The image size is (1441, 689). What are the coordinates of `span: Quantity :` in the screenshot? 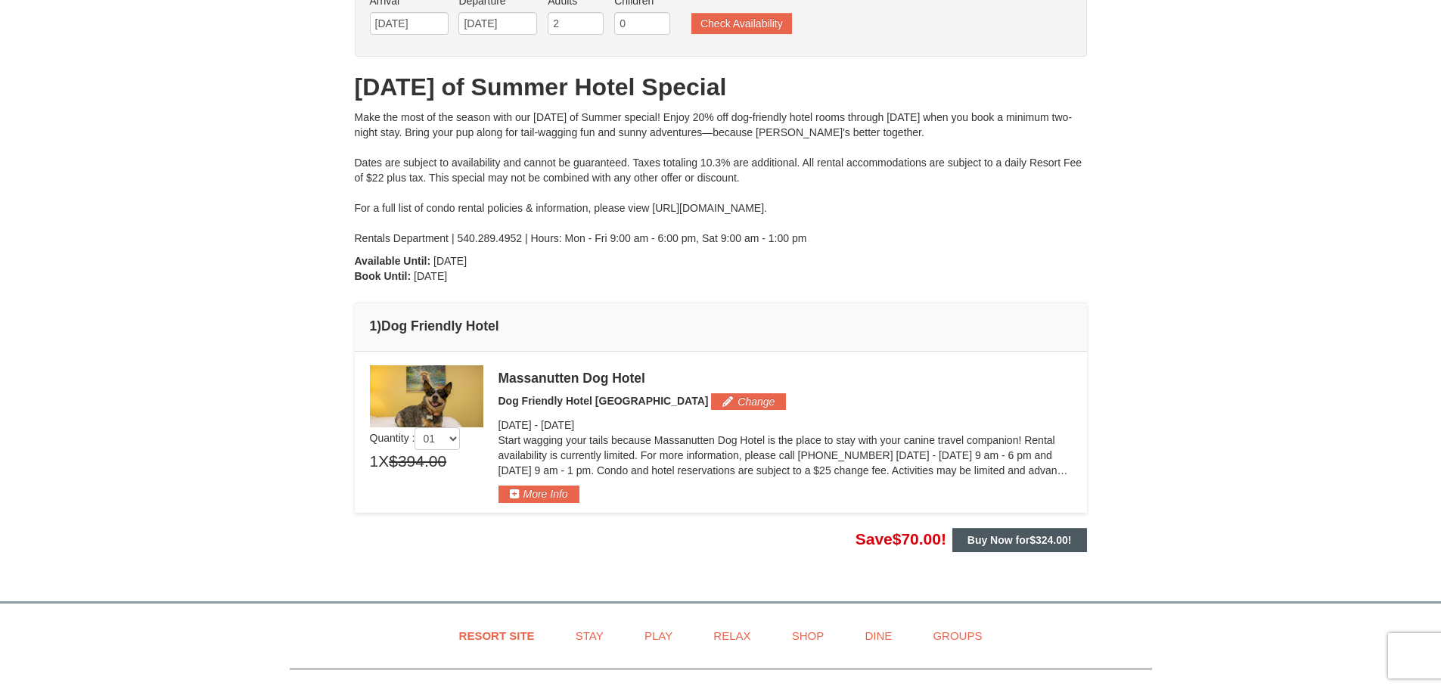 It's located at (415, 438).